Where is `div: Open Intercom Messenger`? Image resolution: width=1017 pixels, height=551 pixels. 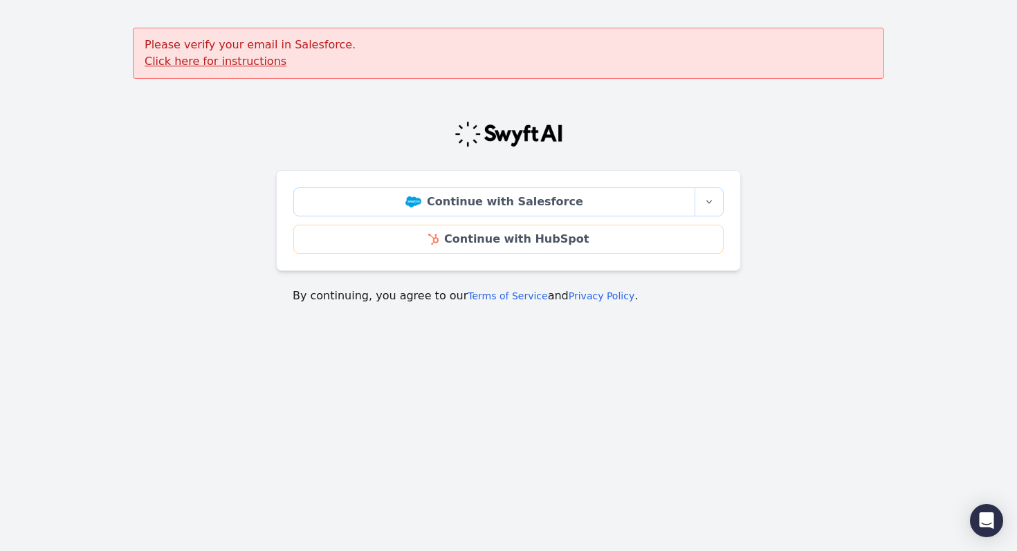
div: Open Intercom Messenger is located at coordinates (987, 521).